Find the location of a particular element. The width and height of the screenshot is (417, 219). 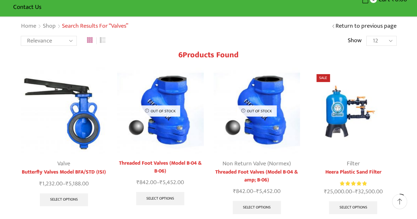

a: Home is located at coordinates (29, 26).